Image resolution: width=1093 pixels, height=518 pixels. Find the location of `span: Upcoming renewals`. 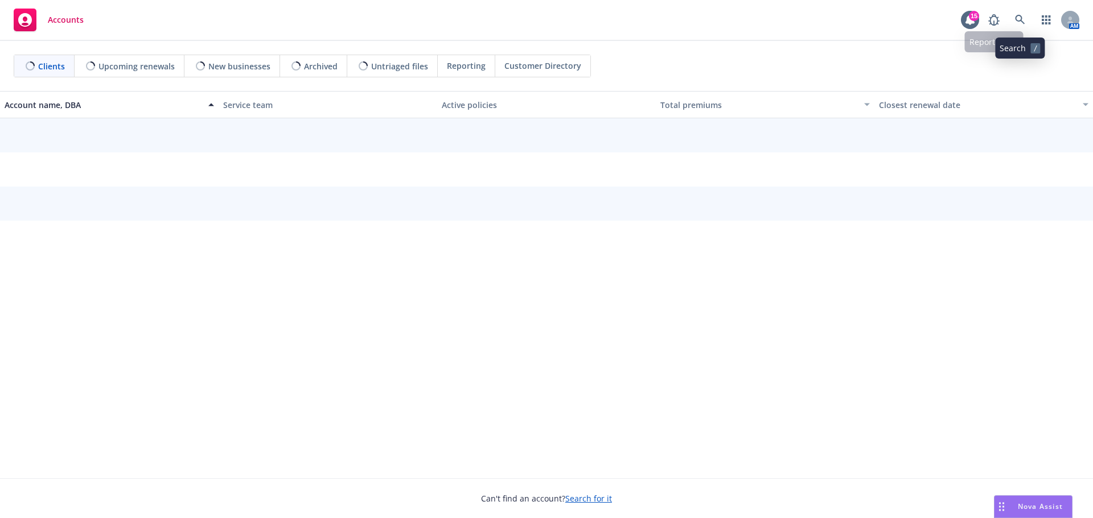

span: Upcoming renewals is located at coordinates (137, 66).